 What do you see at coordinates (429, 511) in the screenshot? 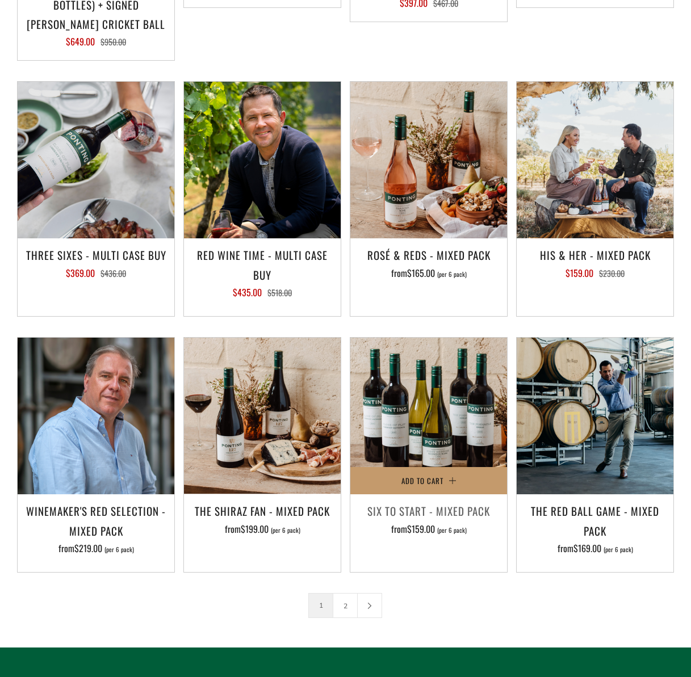
I see `h3: Six To Start - Mixed Pack` at bounding box center [429, 511].